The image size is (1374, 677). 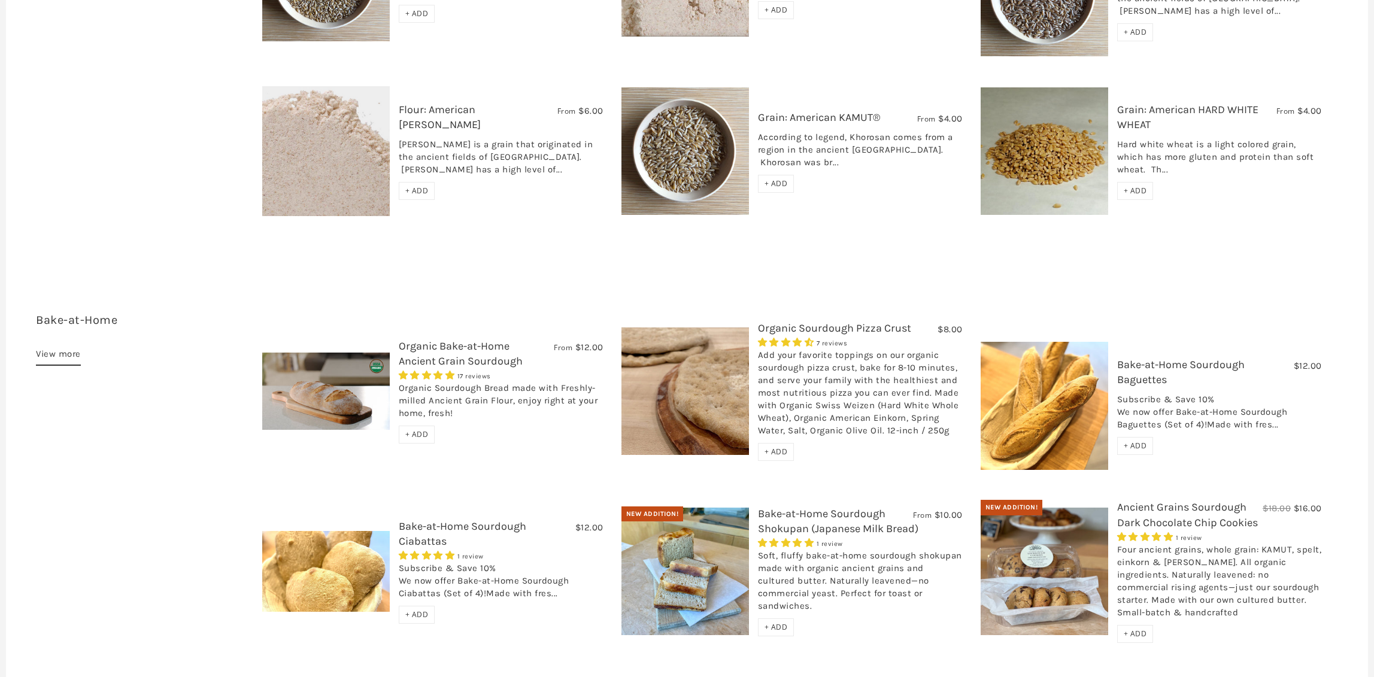 What do you see at coordinates (1044, 571) in the screenshot?
I see `img: Ancient Grains Sourdough Dark Chocolate Chip Cookies` at bounding box center [1044, 571].